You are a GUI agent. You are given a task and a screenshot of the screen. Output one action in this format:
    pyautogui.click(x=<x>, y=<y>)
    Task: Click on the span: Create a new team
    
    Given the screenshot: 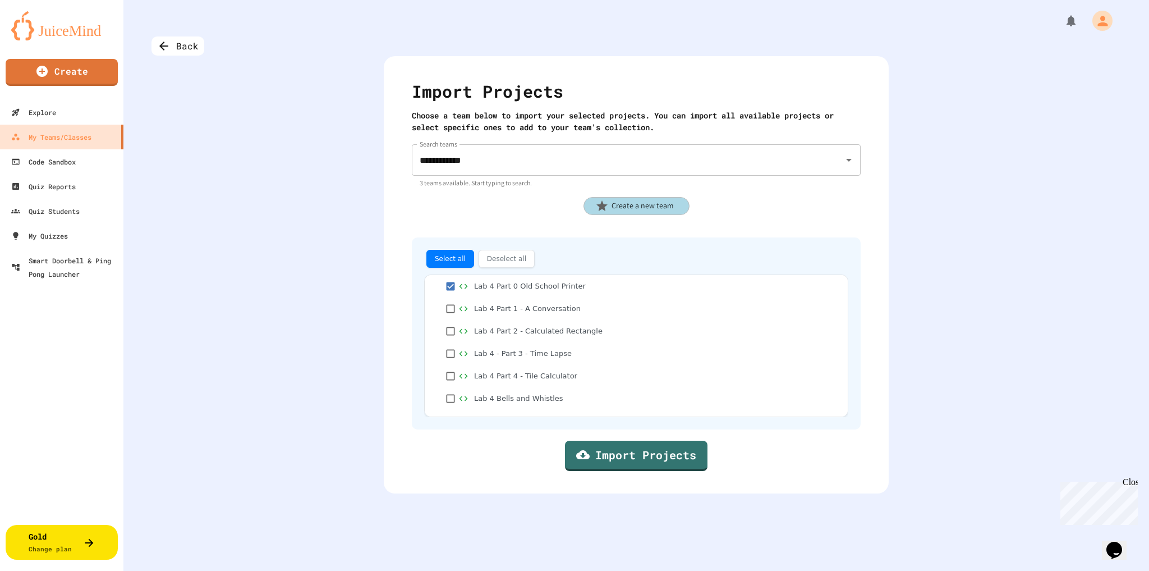 What is the action you would take?
    pyautogui.click(x=642, y=205)
    